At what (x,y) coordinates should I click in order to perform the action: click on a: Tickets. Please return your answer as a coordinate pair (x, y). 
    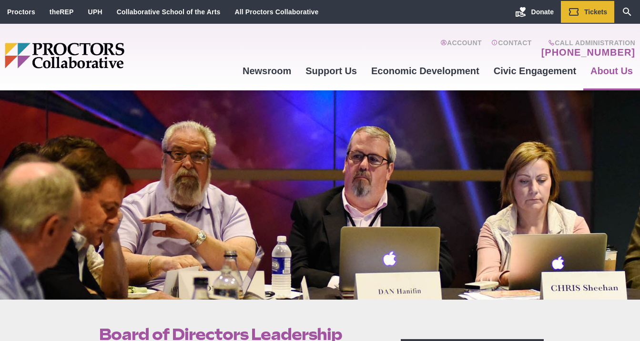
    Looking at the image, I should click on (587, 12).